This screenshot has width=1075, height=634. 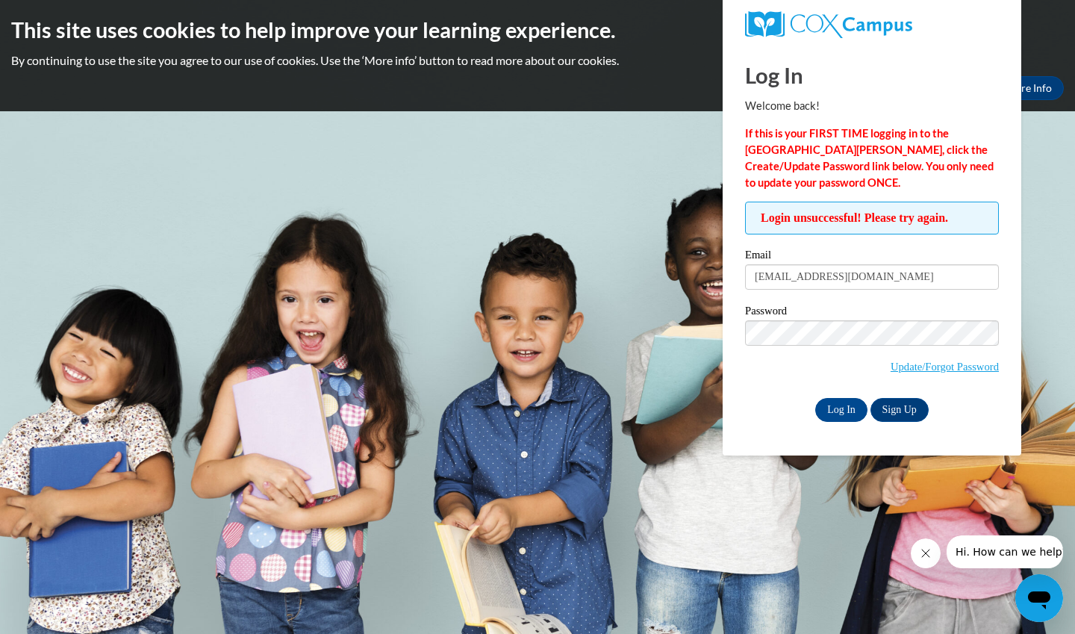 I want to click on h2: This site uses cookies to help improve your learning experience., so click(x=538, y=30).